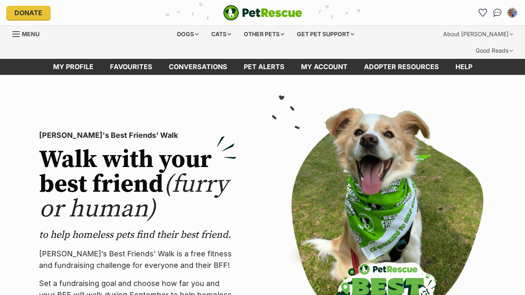 The image size is (525, 295). Describe the element at coordinates (30, 34) in the screenshot. I see `span: Menu` at that location.